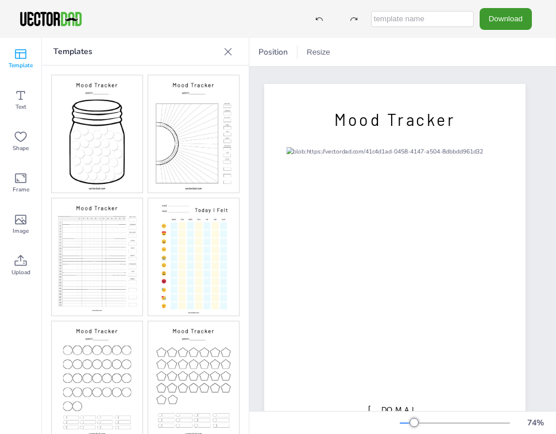 This screenshot has height=434, width=556. Describe the element at coordinates (505, 18) in the screenshot. I see `button: Download` at that location.